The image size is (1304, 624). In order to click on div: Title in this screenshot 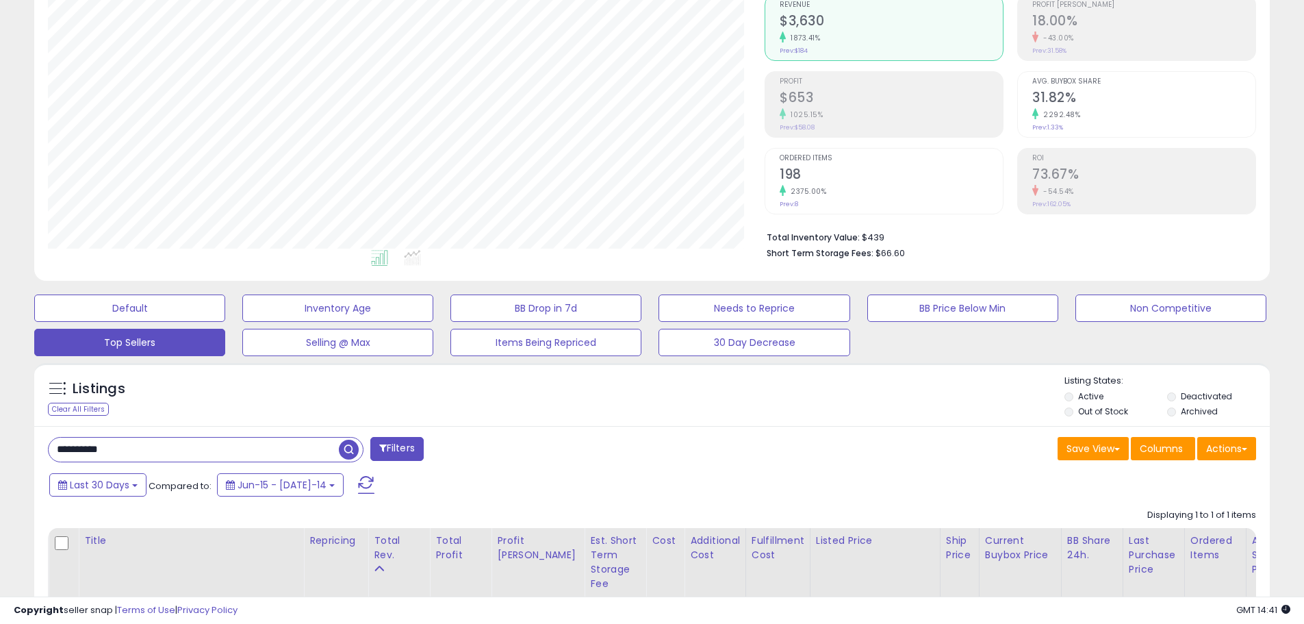, I will do `click(191, 540)`.